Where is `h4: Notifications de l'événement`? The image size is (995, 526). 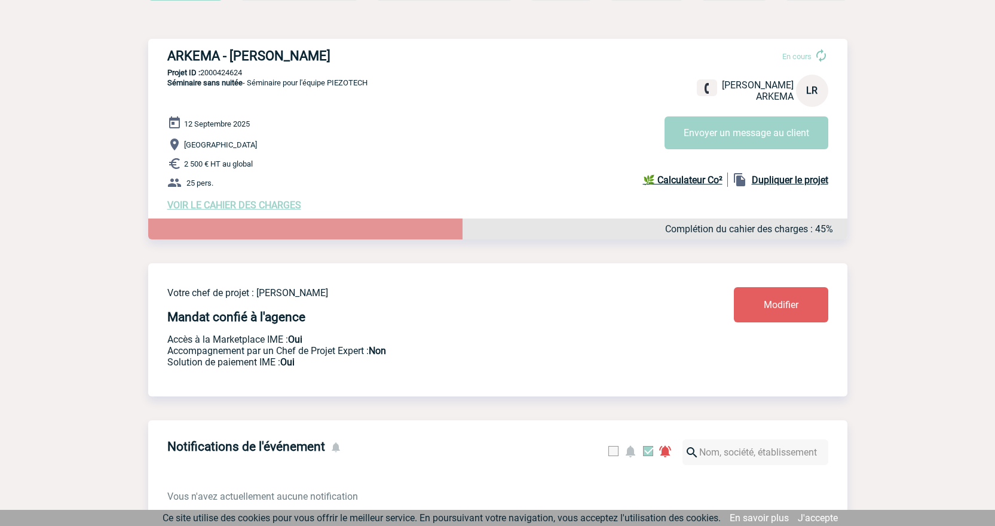
h4: Notifications de l'événement is located at coordinates (246, 447).